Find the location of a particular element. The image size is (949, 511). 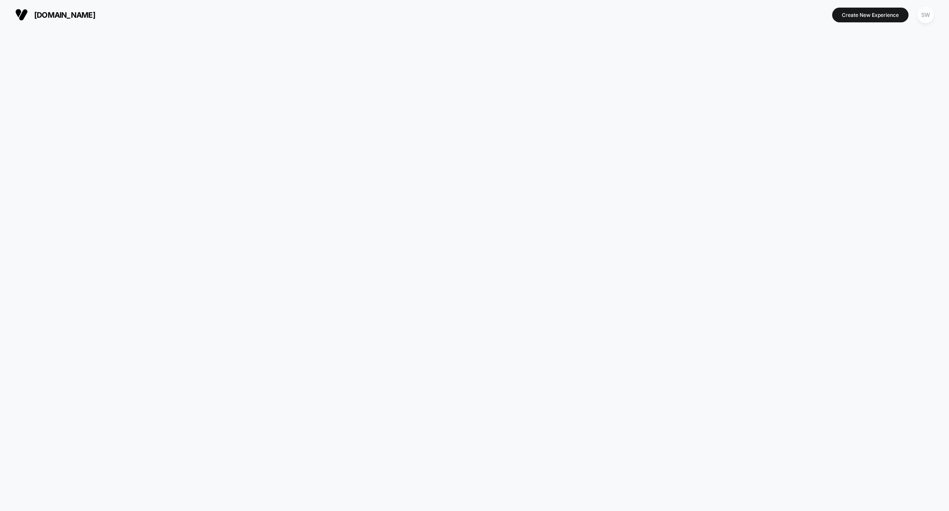

div: SW is located at coordinates (926, 15).